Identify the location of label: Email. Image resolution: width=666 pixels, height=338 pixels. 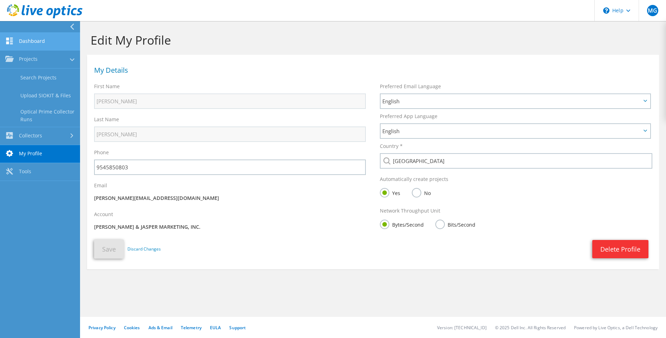
(100, 185).